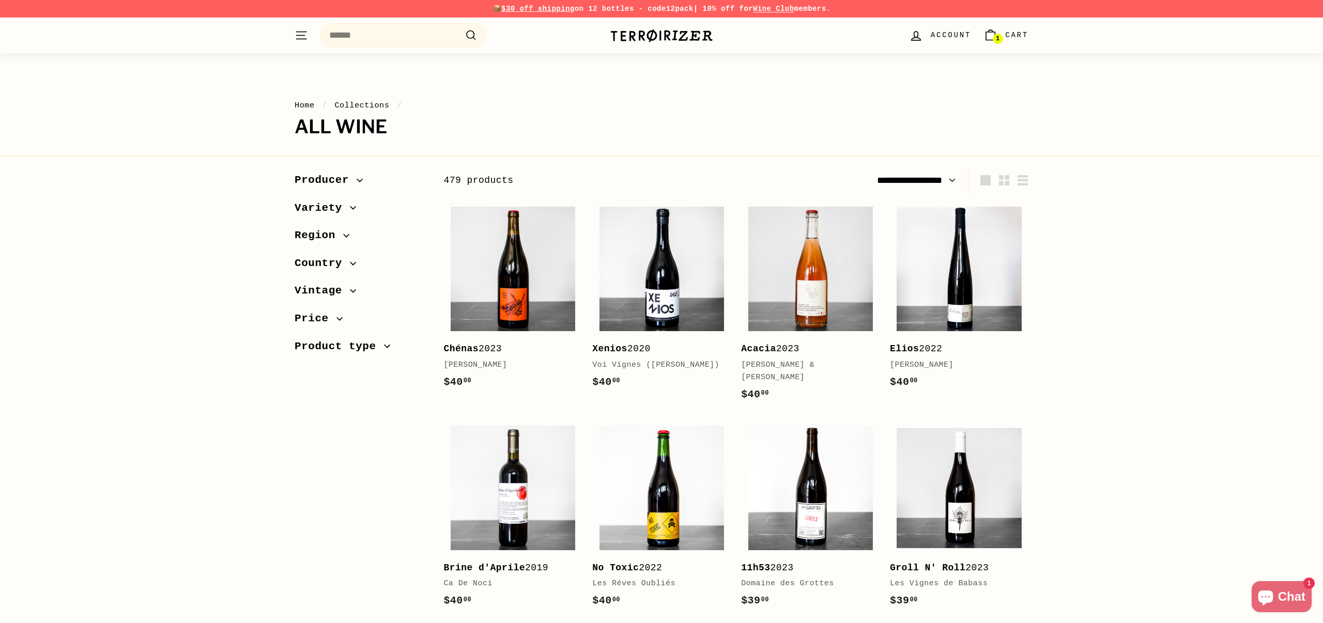 The image size is (1323, 623). Describe the element at coordinates (326, 180) in the screenshot. I see `span: Producer` at that location.